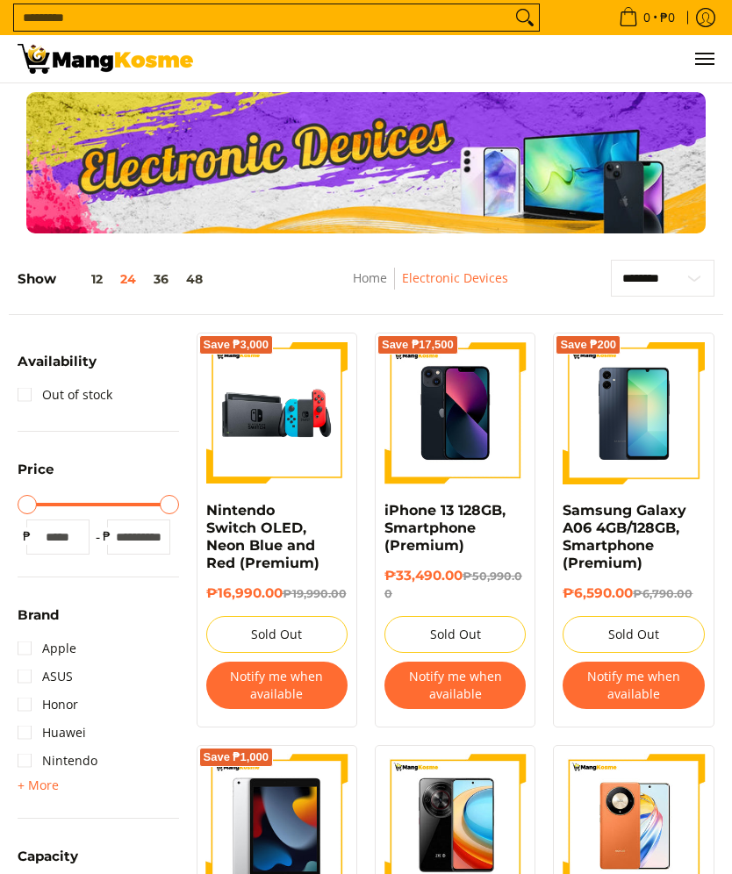  I want to click on span: Availability, so click(57, 361).